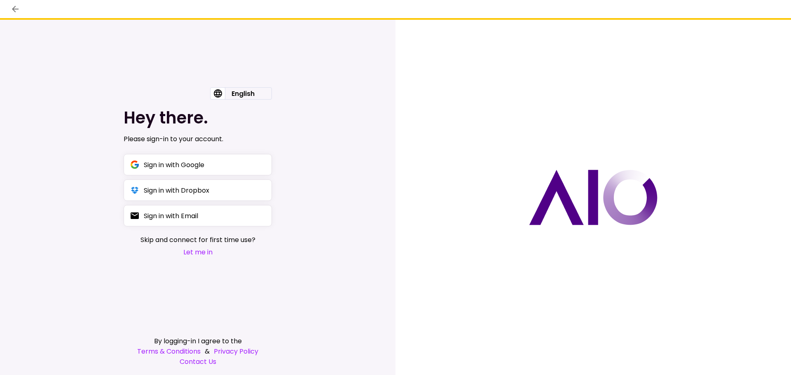 Image resolution: width=791 pixels, height=375 pixels. Describe the element at coordinates (198, 341) in the screenshot. I see `div: By logging-in I agree to the` at that location.